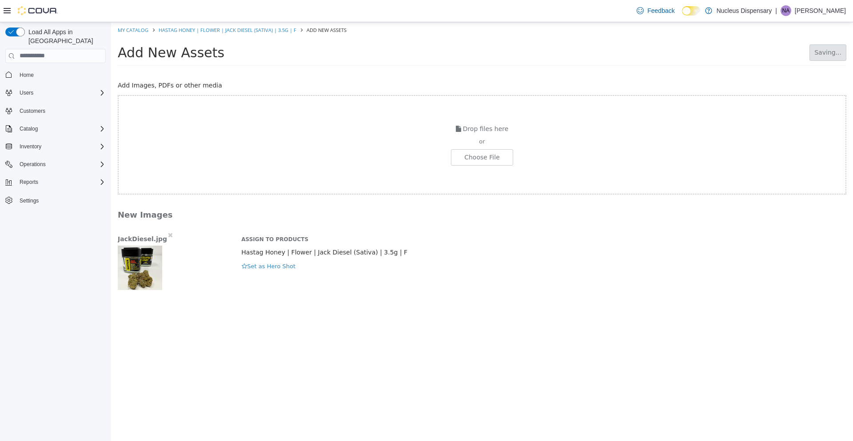 Image resolution: width=853 pixels, height=441 pixels. Describe the element at coordinates (433, 218) in the screenshot. I see `h6: Assign to Products` at that location.